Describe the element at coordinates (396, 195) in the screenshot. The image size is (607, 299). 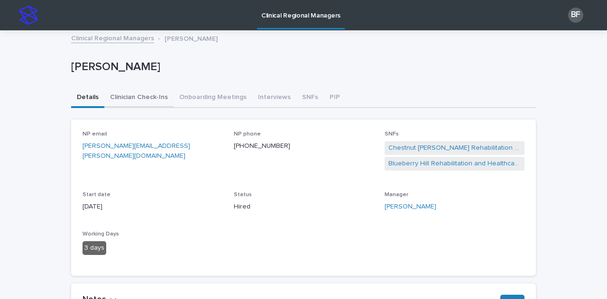
I see `span: Manager` at that location.